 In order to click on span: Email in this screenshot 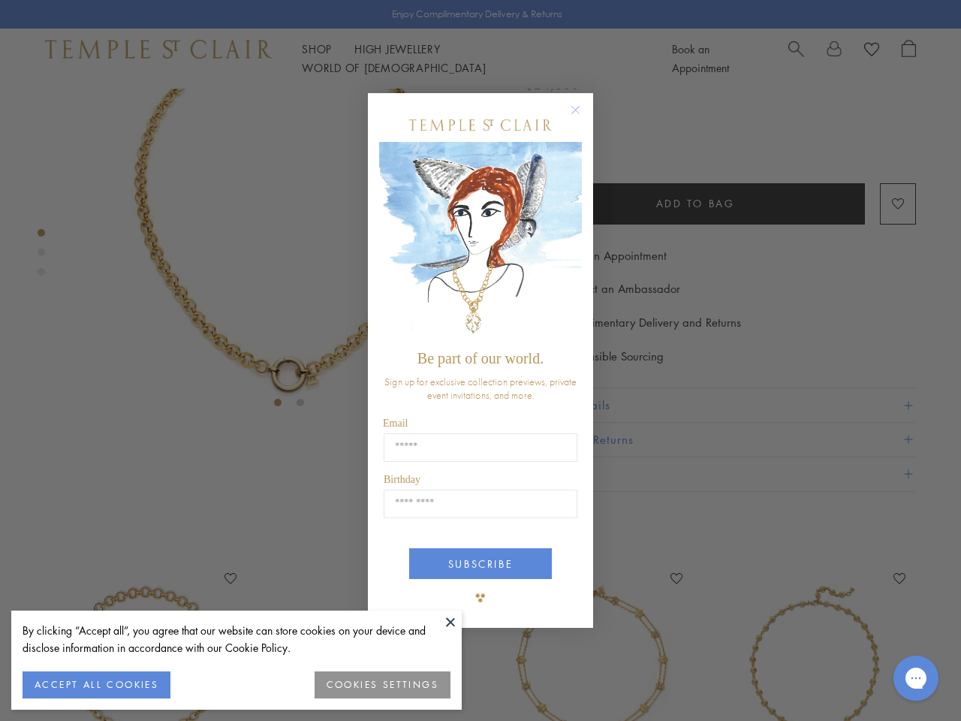, I will do `click(395, 423)`.